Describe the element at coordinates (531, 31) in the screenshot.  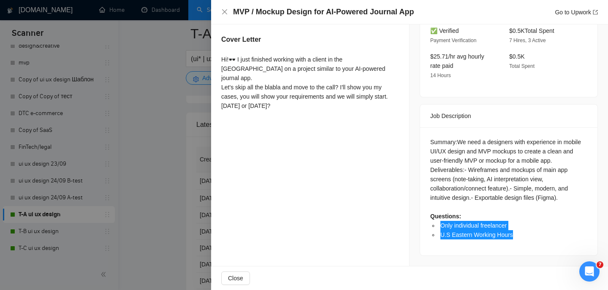
I see `span: $0.5K Total Spent` at that location.